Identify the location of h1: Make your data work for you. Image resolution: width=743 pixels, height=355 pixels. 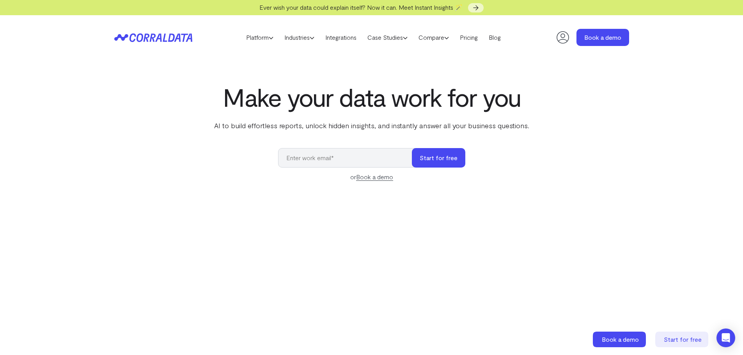
(372, 97).